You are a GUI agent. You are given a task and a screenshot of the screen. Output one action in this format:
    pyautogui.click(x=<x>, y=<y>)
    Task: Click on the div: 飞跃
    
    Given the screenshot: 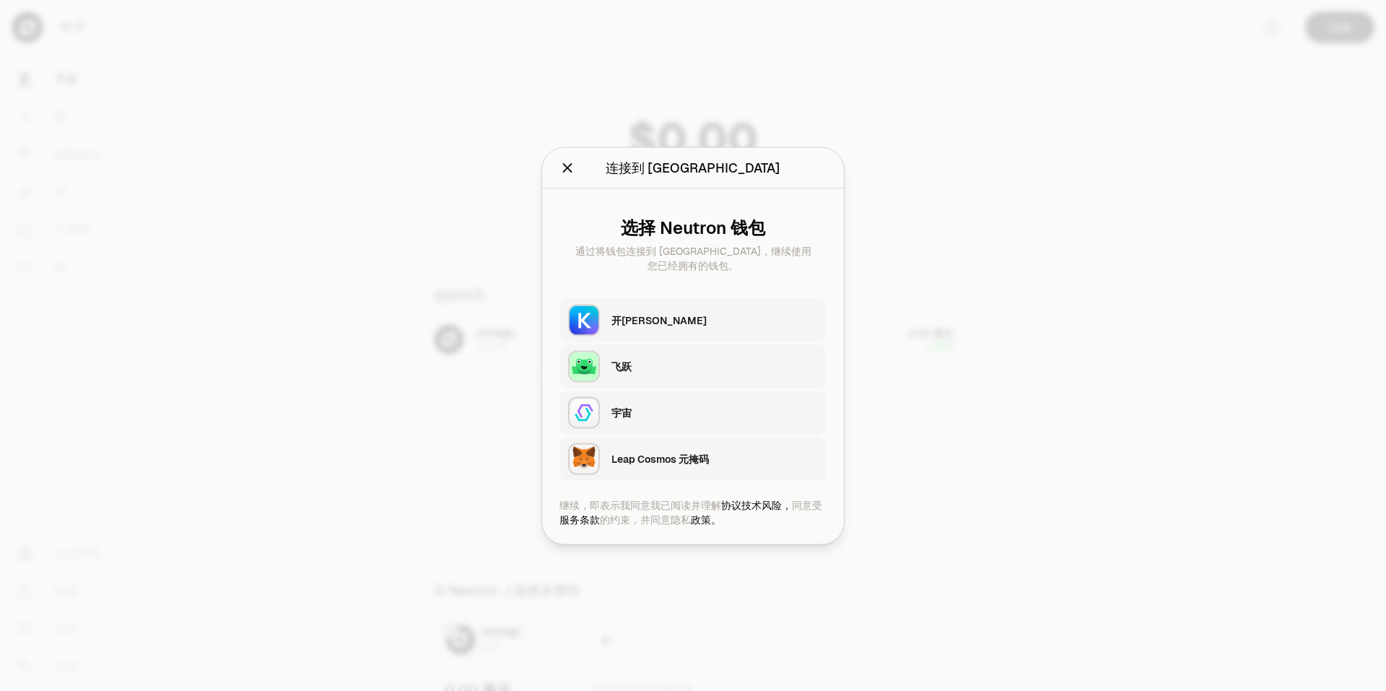 What is the action you would take?
    pyautogui.click(x=715, y=366)
    